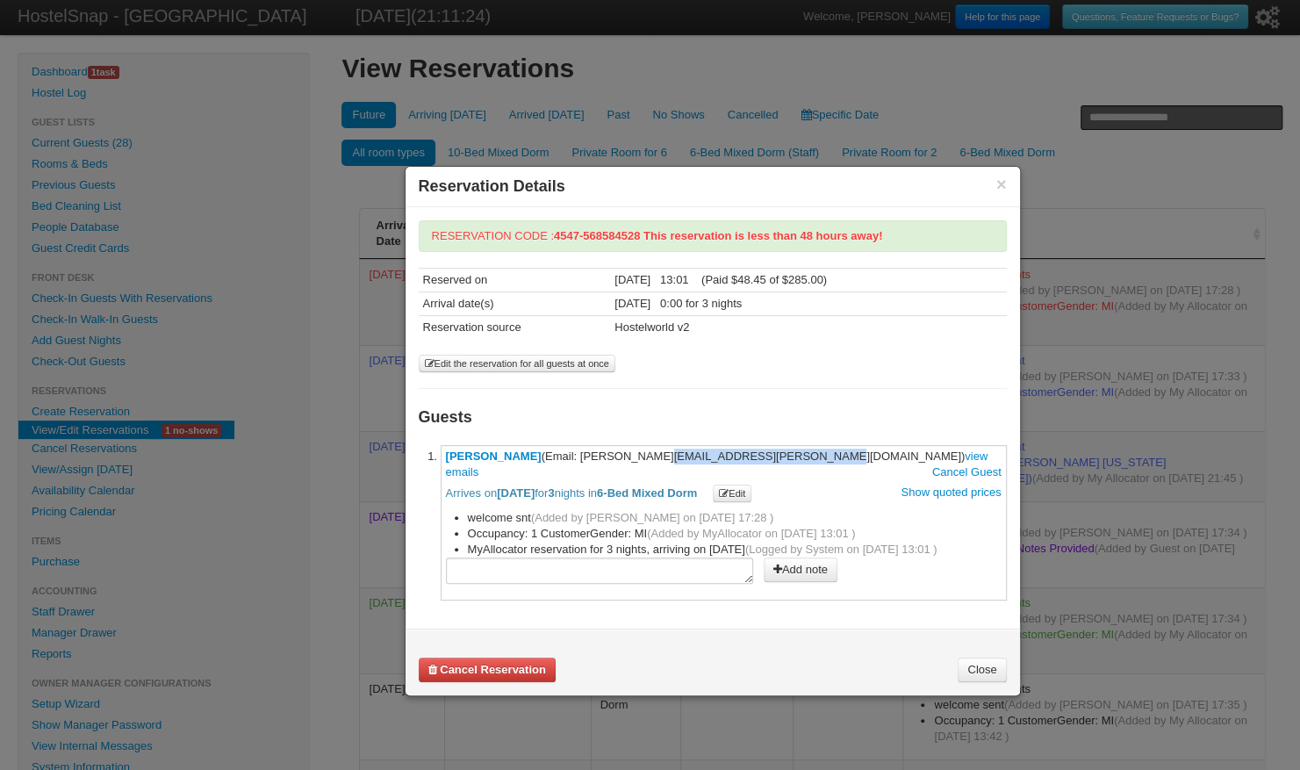 This screenshot has width=1300, height=770. I want to click on b: Cancel Reservation, so click(492, 669).